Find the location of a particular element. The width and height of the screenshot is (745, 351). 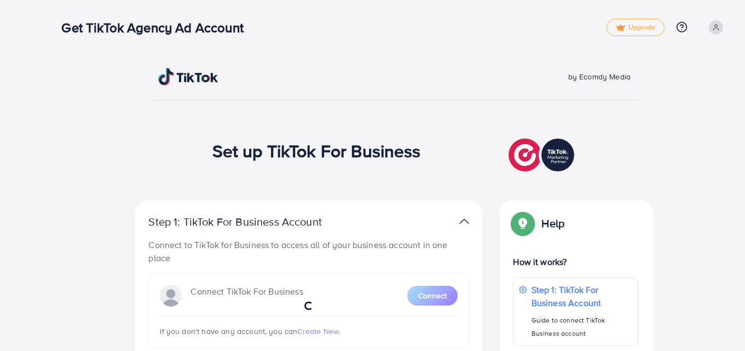

p: How it works? is located at coordinates (575, 262).